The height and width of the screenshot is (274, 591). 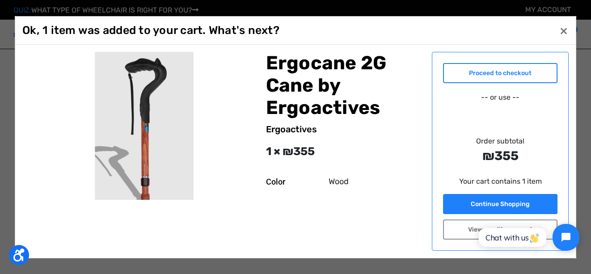 I want to click on span: Chat with us, so click(x=43, y=21).